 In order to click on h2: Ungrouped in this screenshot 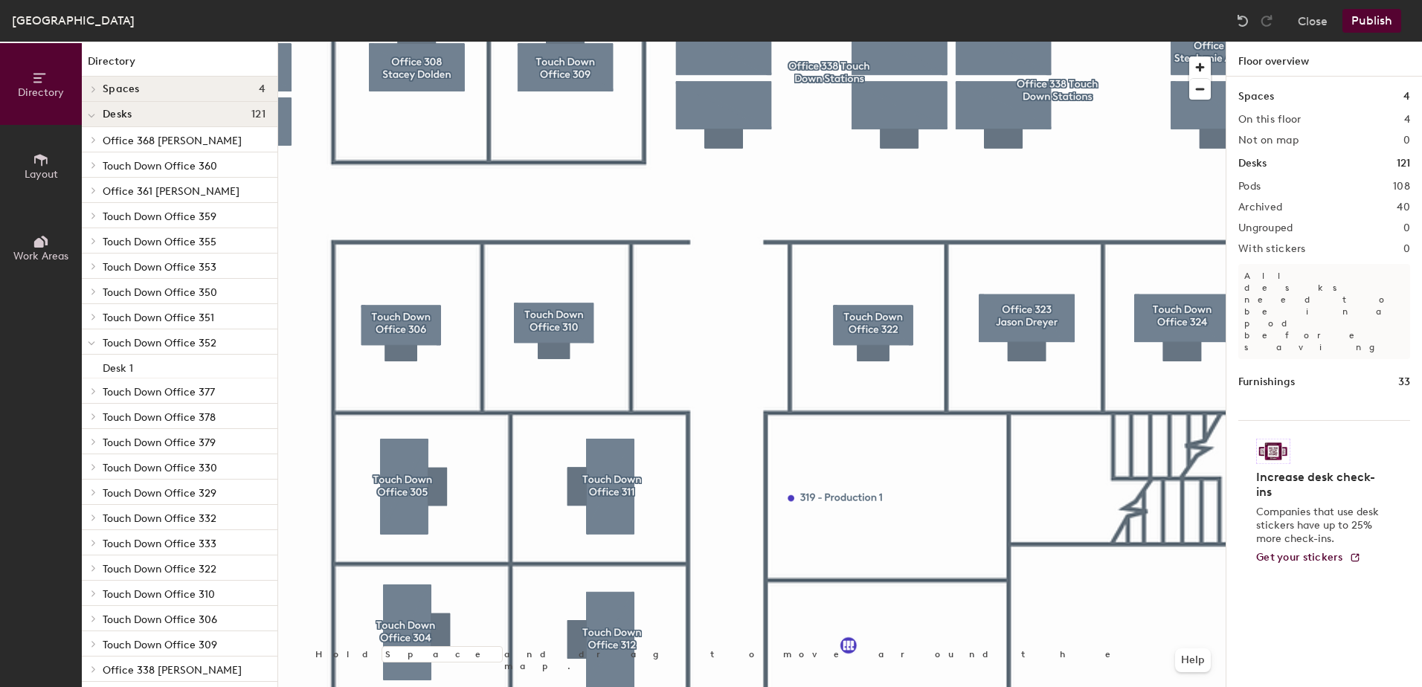, I will do `click(1265, 228)`.